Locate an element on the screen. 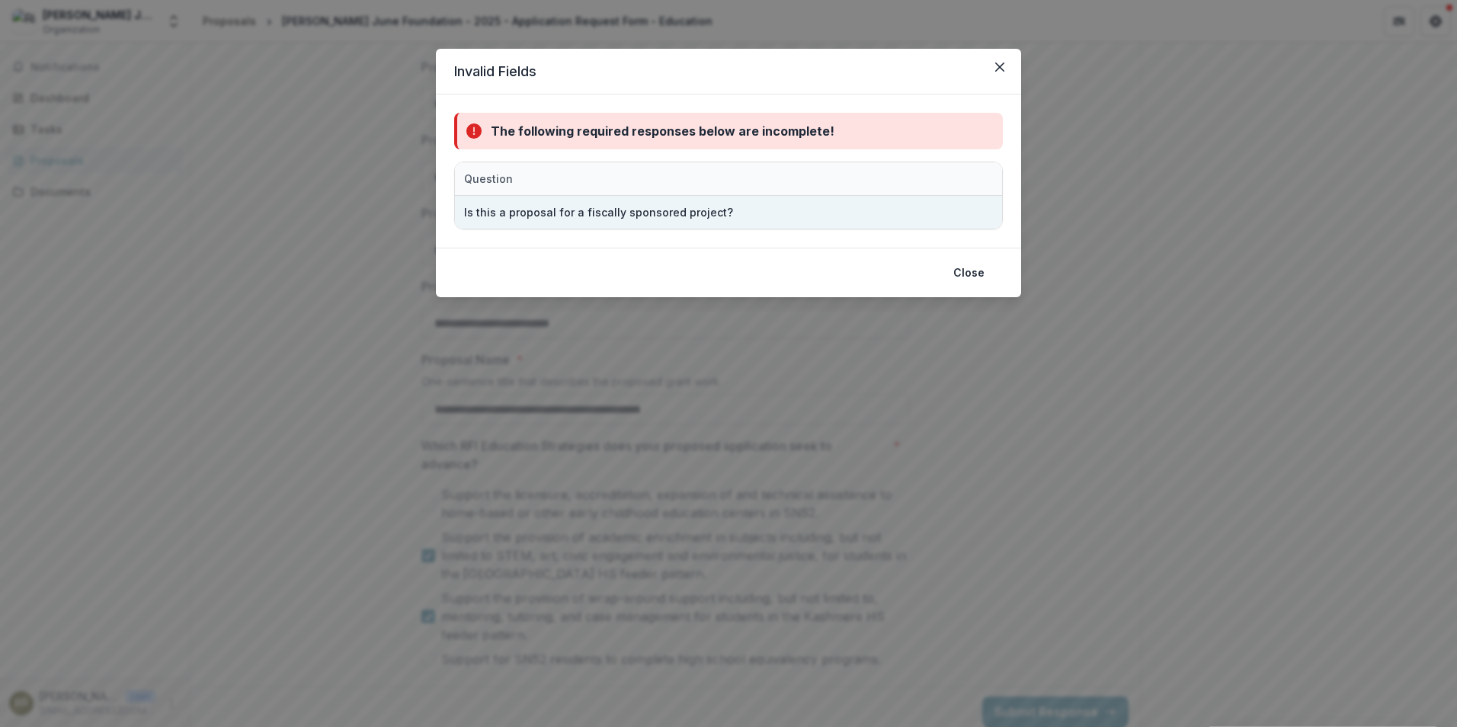  div: The following required responses below are incomplete! is located at coordinates (662, 131).